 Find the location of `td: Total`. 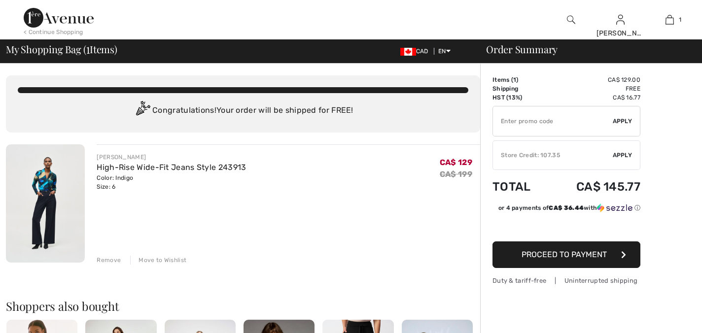

td: Total is located at coordinates (520, 187).